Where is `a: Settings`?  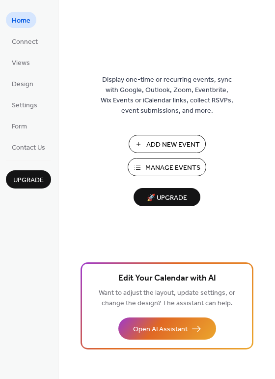
a: Settings is located at coordinates (25, 104).